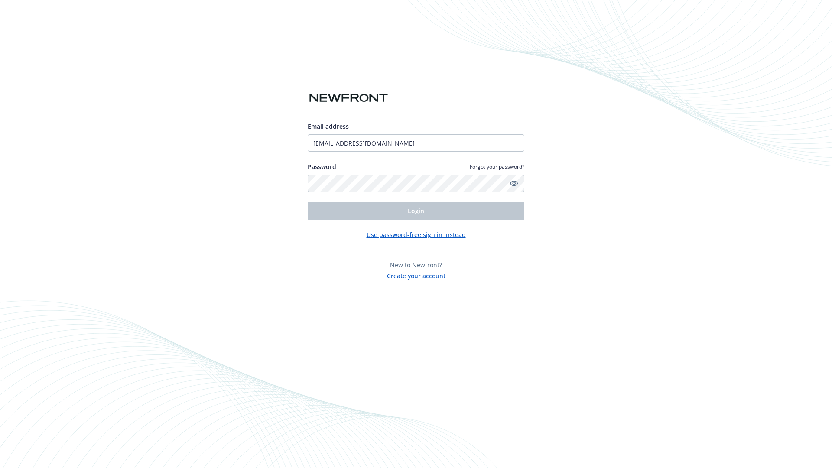 This screenshot has height=468, width=832. I want to click on button: Use password-free sign in instead, so click(416, 235).